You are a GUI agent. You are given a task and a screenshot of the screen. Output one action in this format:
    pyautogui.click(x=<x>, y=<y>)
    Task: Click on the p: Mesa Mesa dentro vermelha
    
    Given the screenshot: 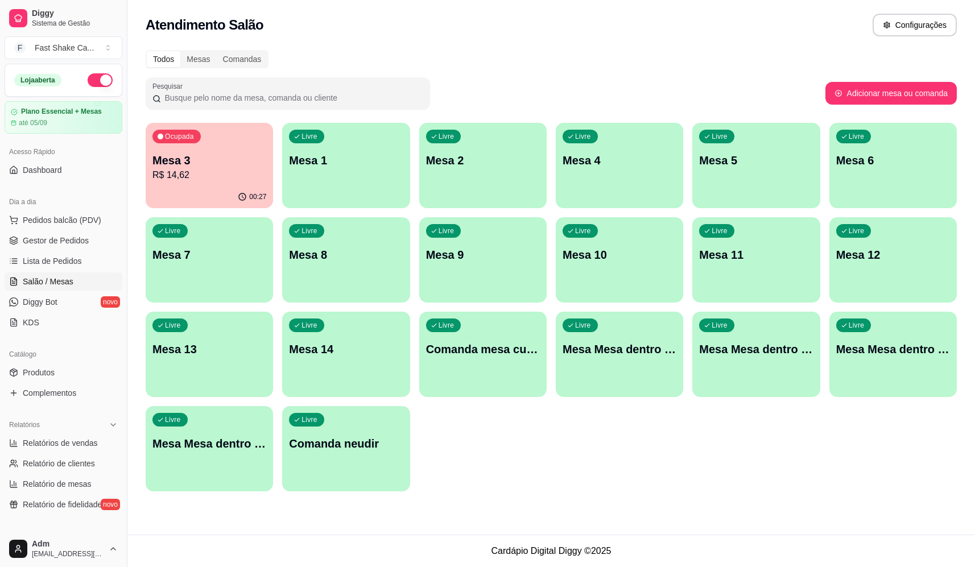 What is the action you would take?
    pyautogui.click(x=209, y=444)
    